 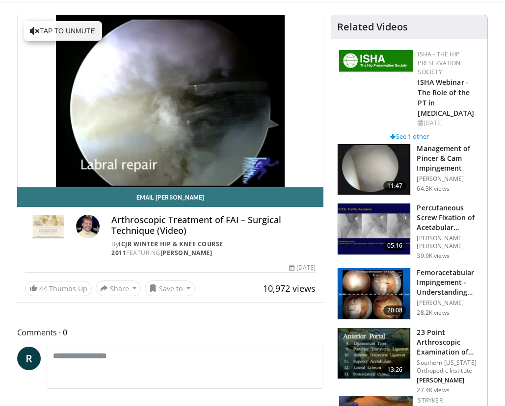 What do you see at coordinates (374, 294) in the screenshot?
I see `img: 410288_3.png.150x105_q85_crop-smart_upscale.jpg` at bounding box center [374, 294].